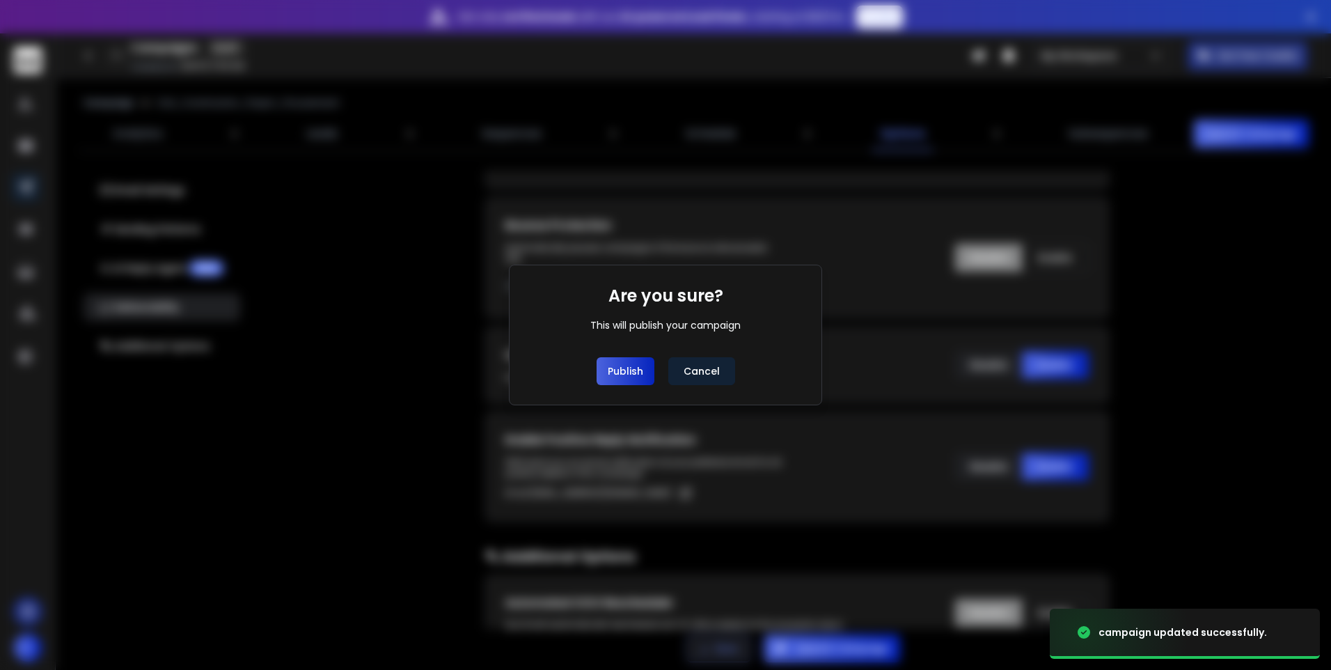  Describe the element at coordinates (666, 325) in the screenshot. I see `div: This will publish your campaign` at that location.